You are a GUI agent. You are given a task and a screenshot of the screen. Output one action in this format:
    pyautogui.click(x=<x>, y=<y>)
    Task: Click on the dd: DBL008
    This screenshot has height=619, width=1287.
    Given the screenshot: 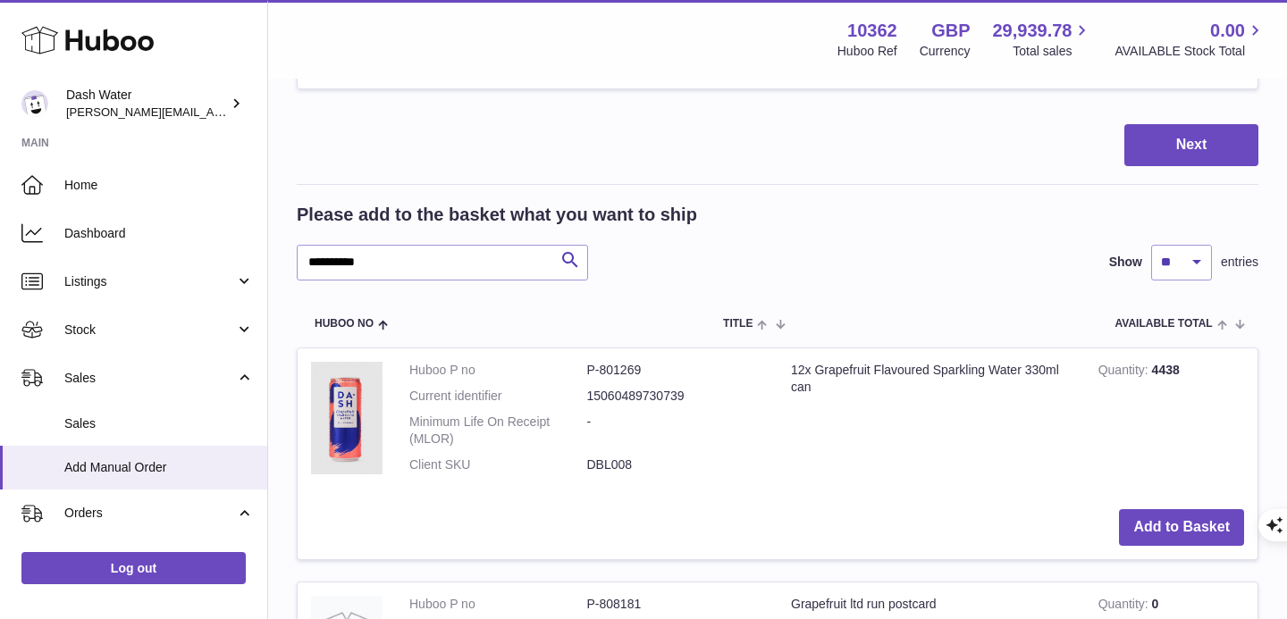 What is the action you would take?
    pyautogui.click(x=675, y=465)
    